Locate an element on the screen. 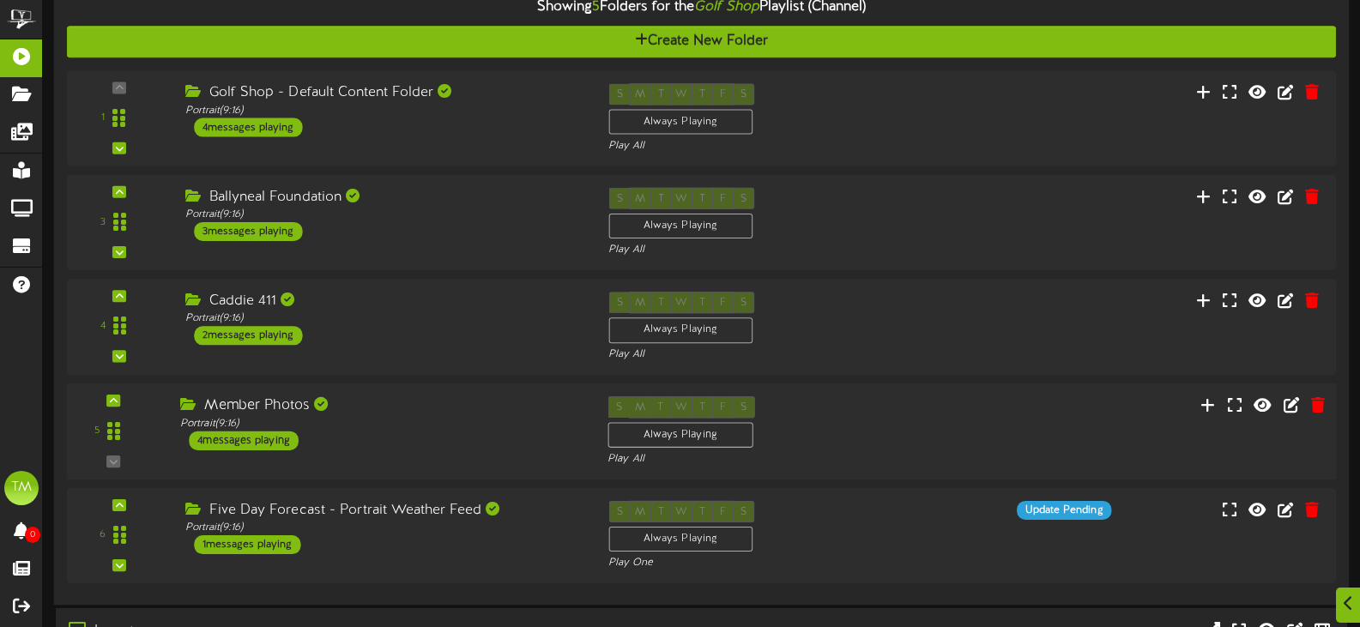 The height and width of the screenshot is (627, 1360). button: Create New Folder is located at coordinates (701, 41).